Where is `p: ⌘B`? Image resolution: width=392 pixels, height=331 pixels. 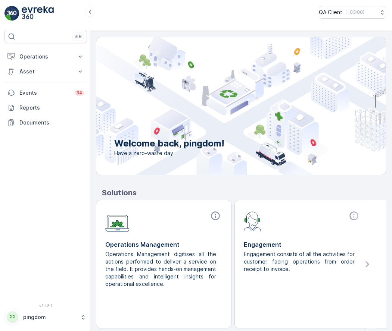
p: ⌘B is located at coordinates (78, 37).